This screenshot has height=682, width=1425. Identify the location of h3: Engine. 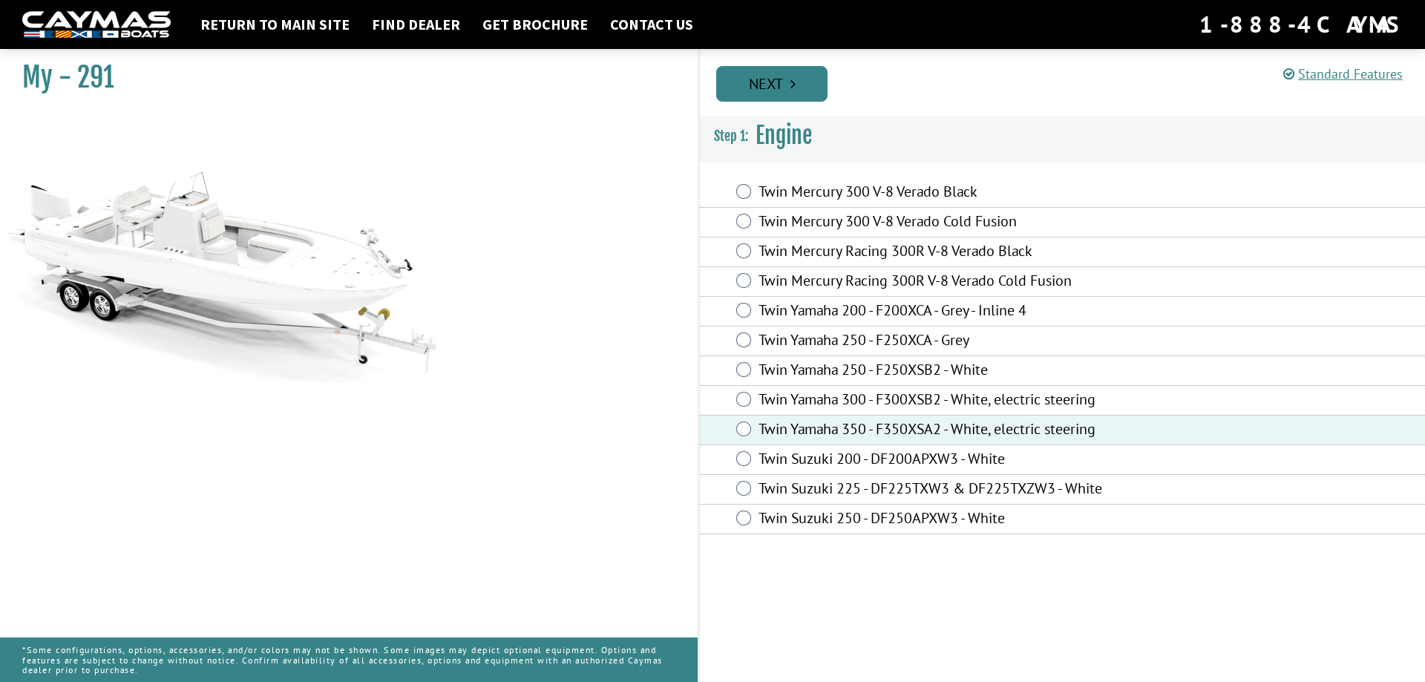
(1062, 136).